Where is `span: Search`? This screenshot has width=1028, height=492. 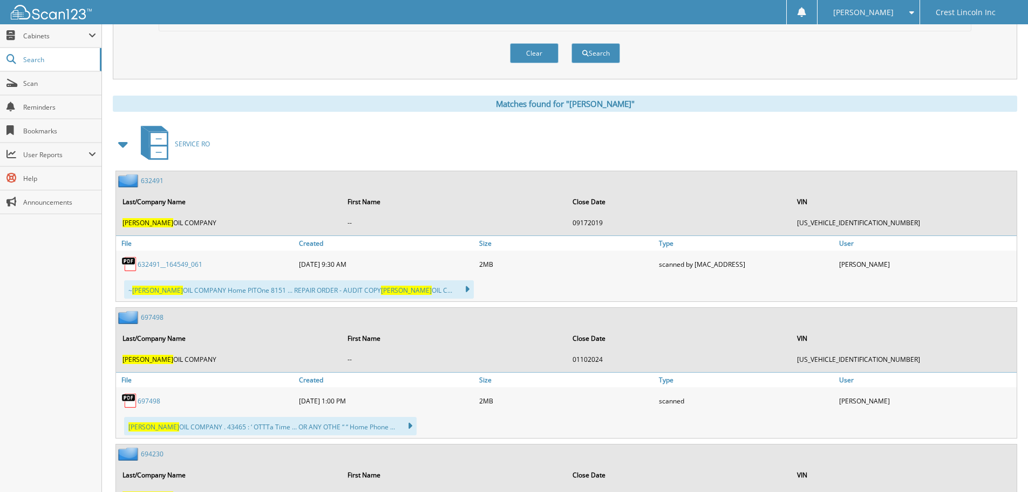 span: Search is located at coordinates (59, 59).